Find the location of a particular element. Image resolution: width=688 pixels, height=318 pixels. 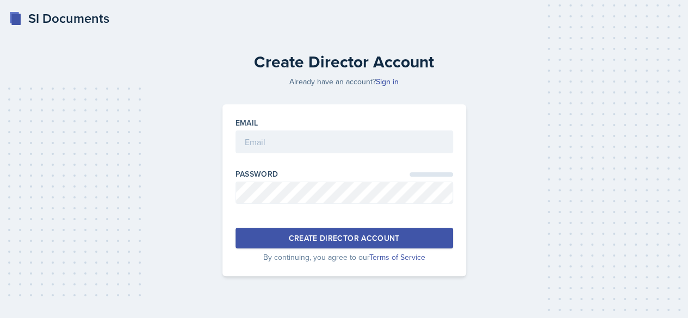

h2: Create Director Account is located at coordinates (344, 62).